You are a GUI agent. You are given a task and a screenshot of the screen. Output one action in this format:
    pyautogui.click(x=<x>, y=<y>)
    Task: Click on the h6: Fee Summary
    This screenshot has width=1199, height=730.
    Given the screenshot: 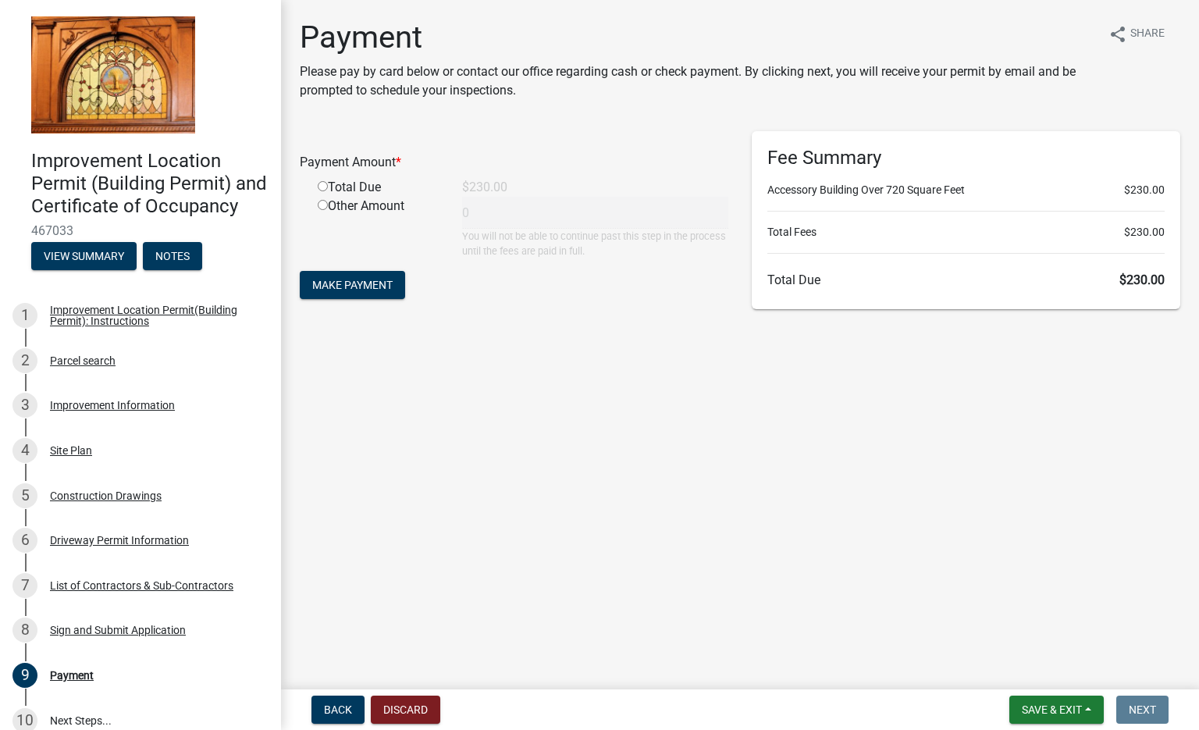 What is the action you would take?
    pyautogui.click(x=966, y=158)
    